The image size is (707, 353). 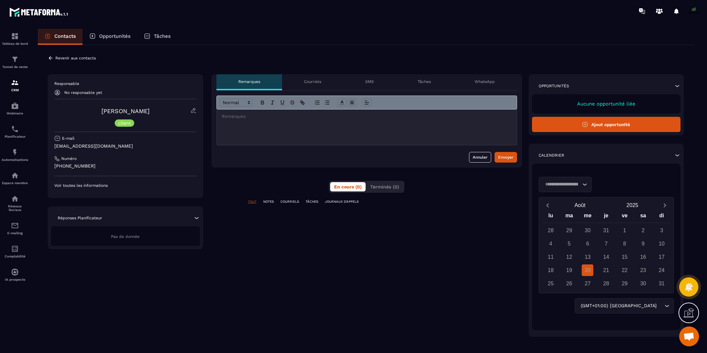 What do you see at coordinates (587, 270) in the screenshot?
I see `div: 20` at bounding box center [587, 270].